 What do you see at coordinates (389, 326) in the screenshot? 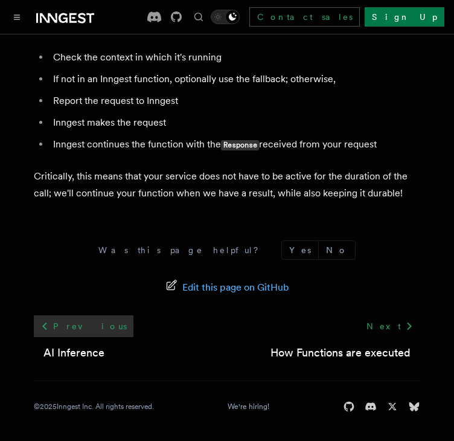
I see `a: Next` at bounding box center [389, 326].